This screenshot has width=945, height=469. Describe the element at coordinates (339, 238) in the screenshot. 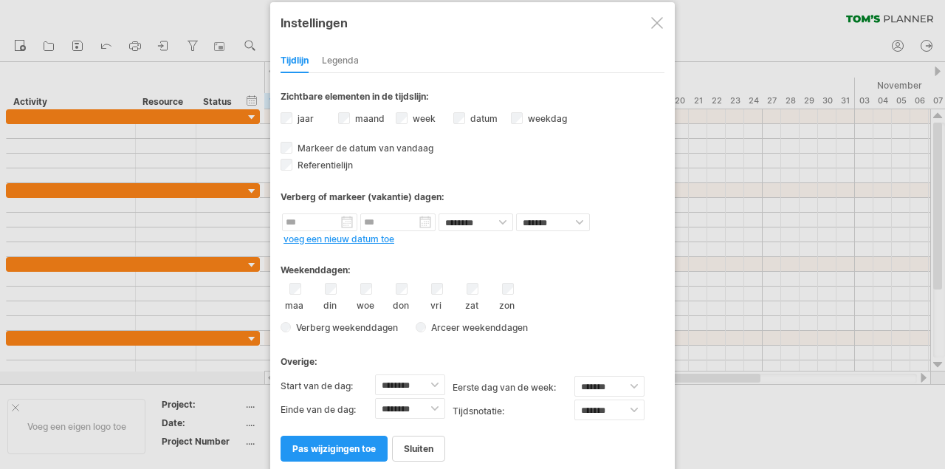

I see `a: voeg een nieuw datum toe` at that location.